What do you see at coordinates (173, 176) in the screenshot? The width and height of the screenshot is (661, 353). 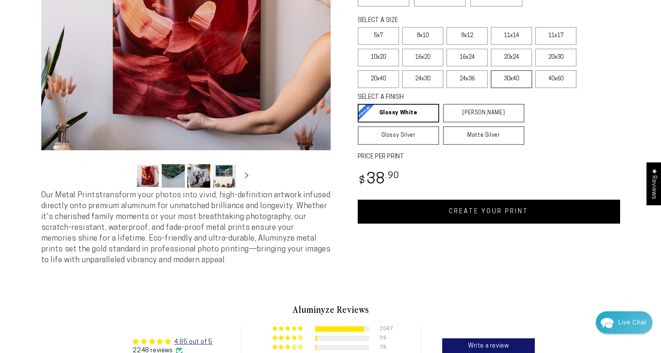 I see `button: Load image 2 in gallery view` at bounding box center [173, 176].